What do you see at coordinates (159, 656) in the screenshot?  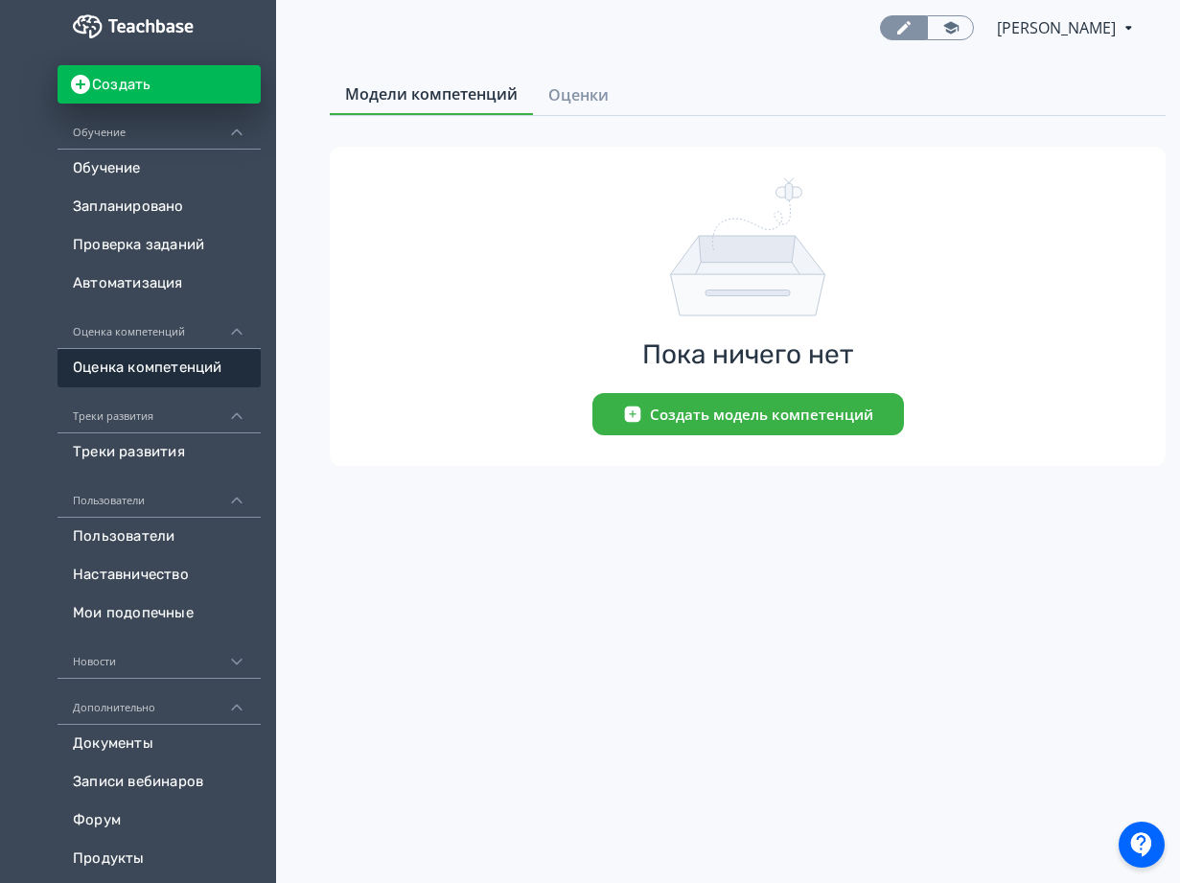 I see `div: Новости` at bounding box center [159, 656].